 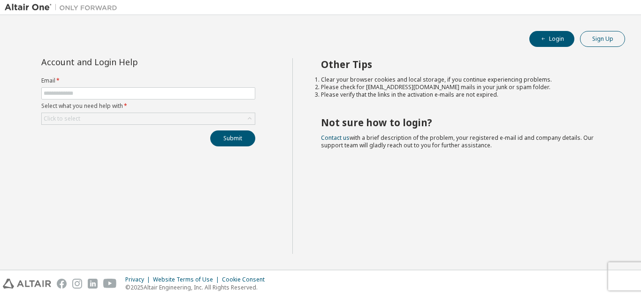 What do you see at coordinates (233, 138) in the screenshot?
I see `button: Submit` at bounding box center [233, 138].